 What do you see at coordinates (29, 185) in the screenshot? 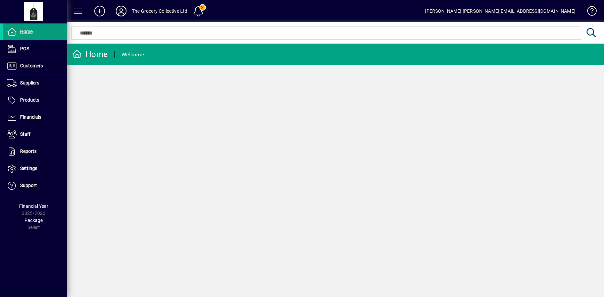
I see `span: Support` at bounding box center [29, 185].